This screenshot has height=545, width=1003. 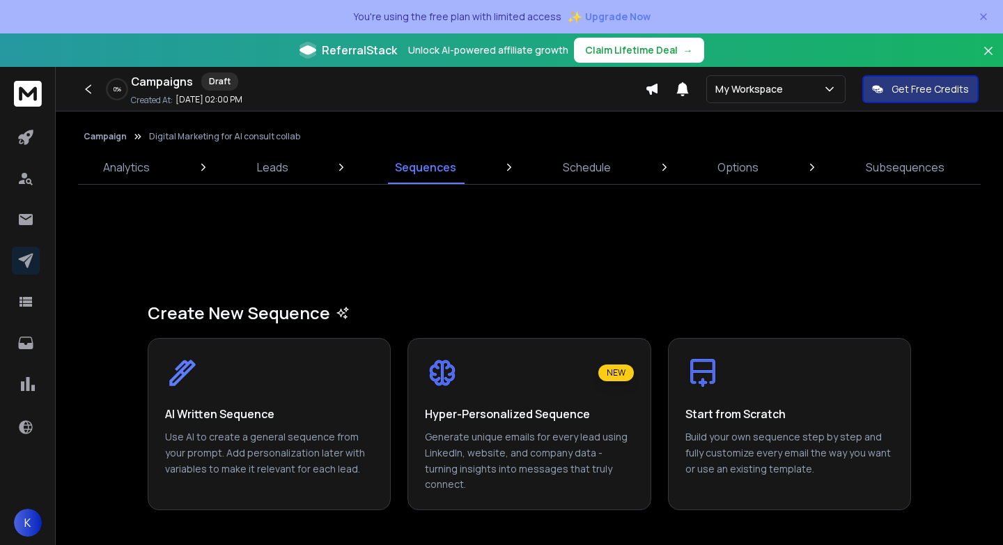 What do you see at coordinates (616, 373) in the screenshot?
I see `div: NEW` at bounding box center [616, 373].